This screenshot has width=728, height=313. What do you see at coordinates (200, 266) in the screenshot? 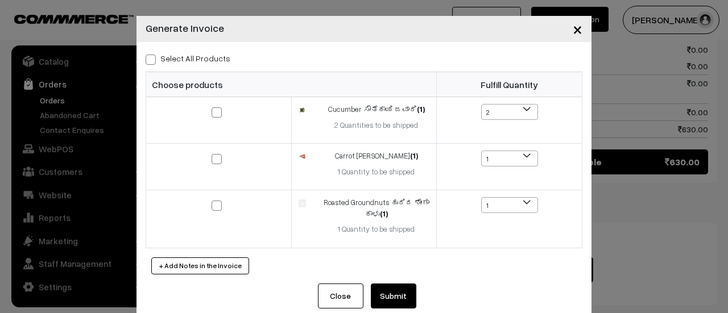
I see `button: + Add Notes in the Invoice` at bounding box center [200, 266].